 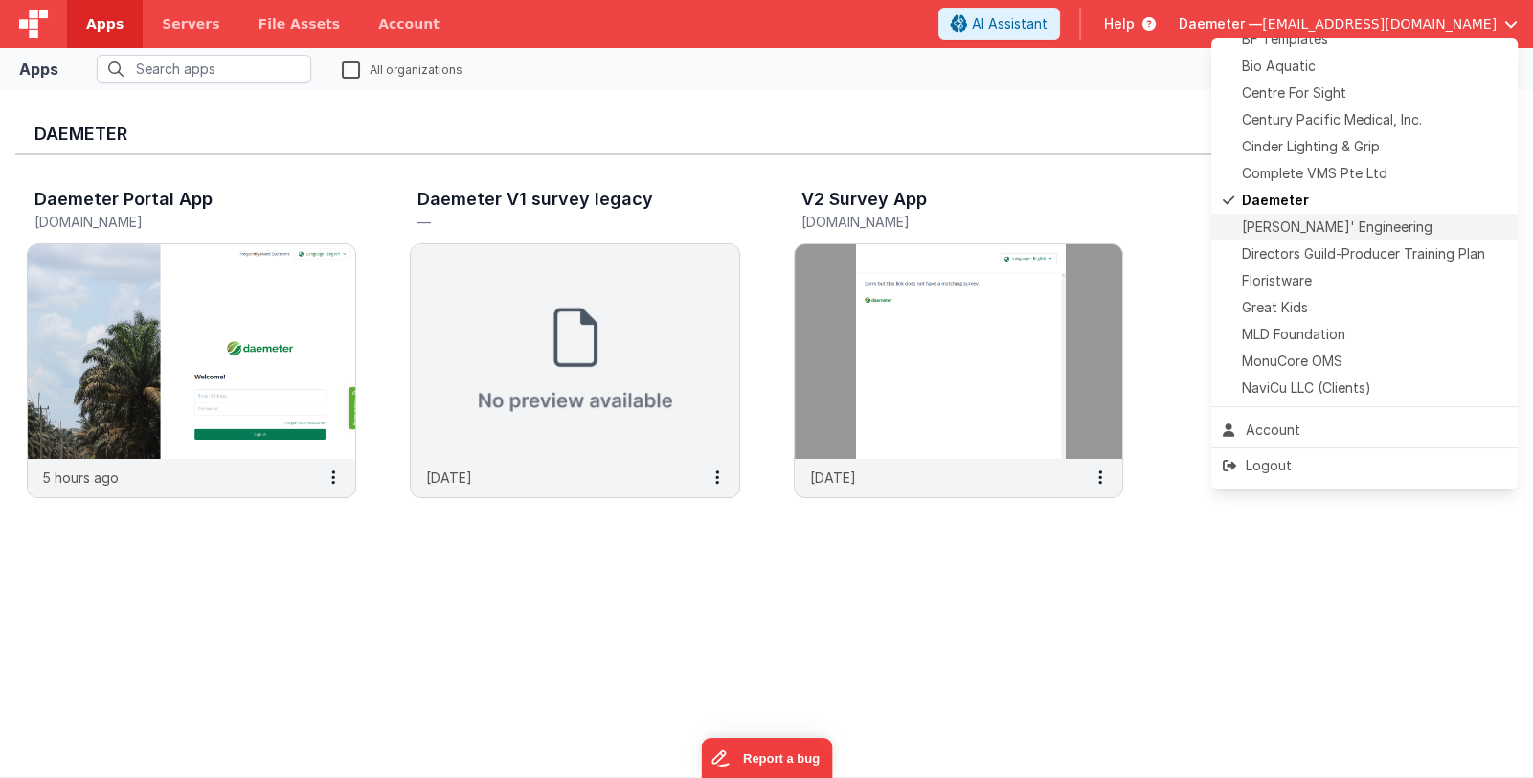 I want to click on span: Daemeter, so click(x=1276, y=200).